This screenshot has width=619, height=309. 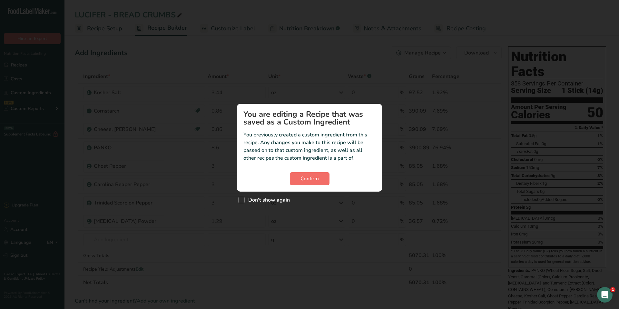 I want to click on h1: You are editing a Recipe that was saved as a Custom Ingredient, so click(x=310, y=118).